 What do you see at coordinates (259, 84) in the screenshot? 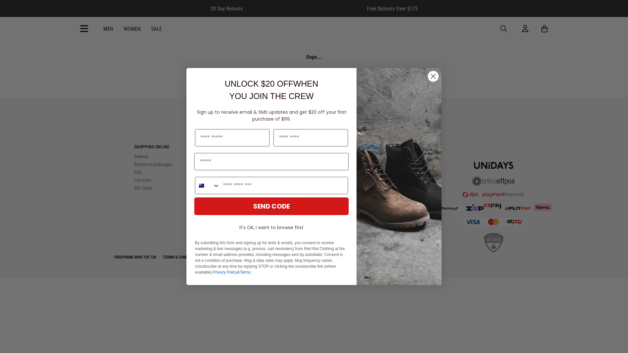
I see `span: UNLOCK $20 OFF` at bounding box center [259, 84].